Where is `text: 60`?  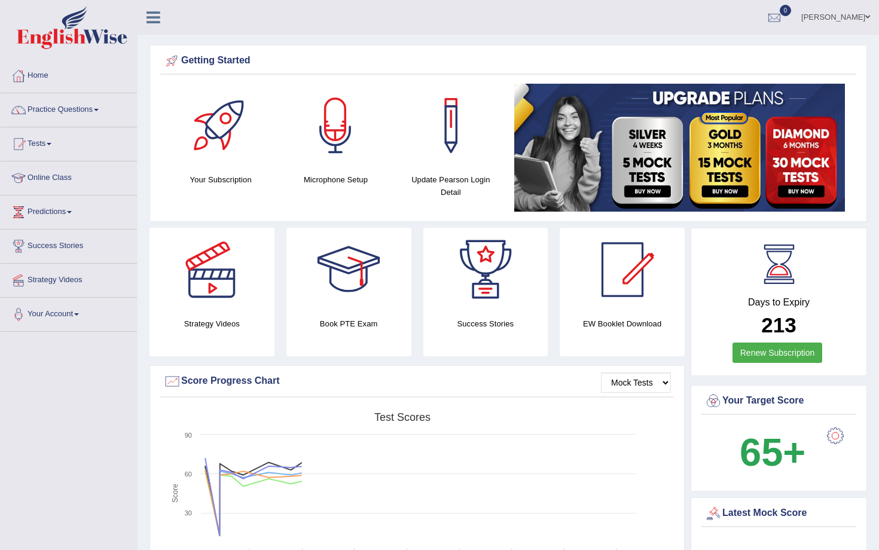
text: 60 is located at coordinates (188, 474).